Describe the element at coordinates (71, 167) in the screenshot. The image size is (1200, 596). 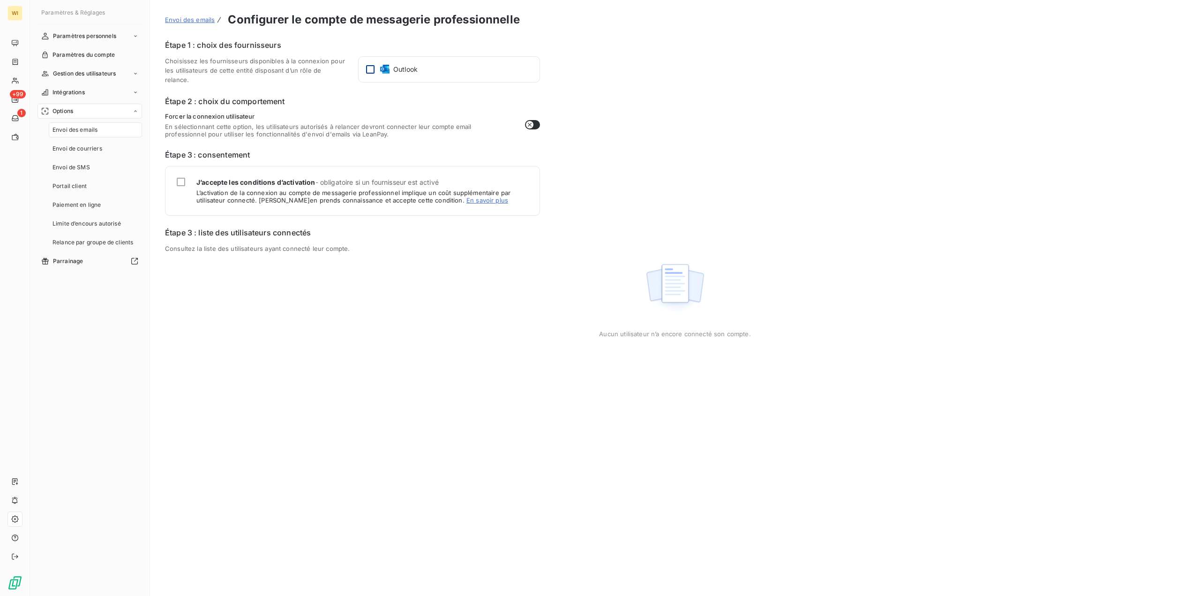
I see `span: Envoi de SMS` at that location.